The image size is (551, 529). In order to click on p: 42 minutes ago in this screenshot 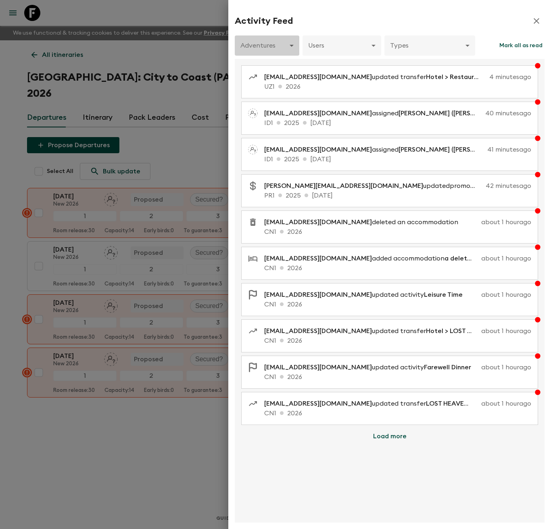, I will do `click(508, 186)`.